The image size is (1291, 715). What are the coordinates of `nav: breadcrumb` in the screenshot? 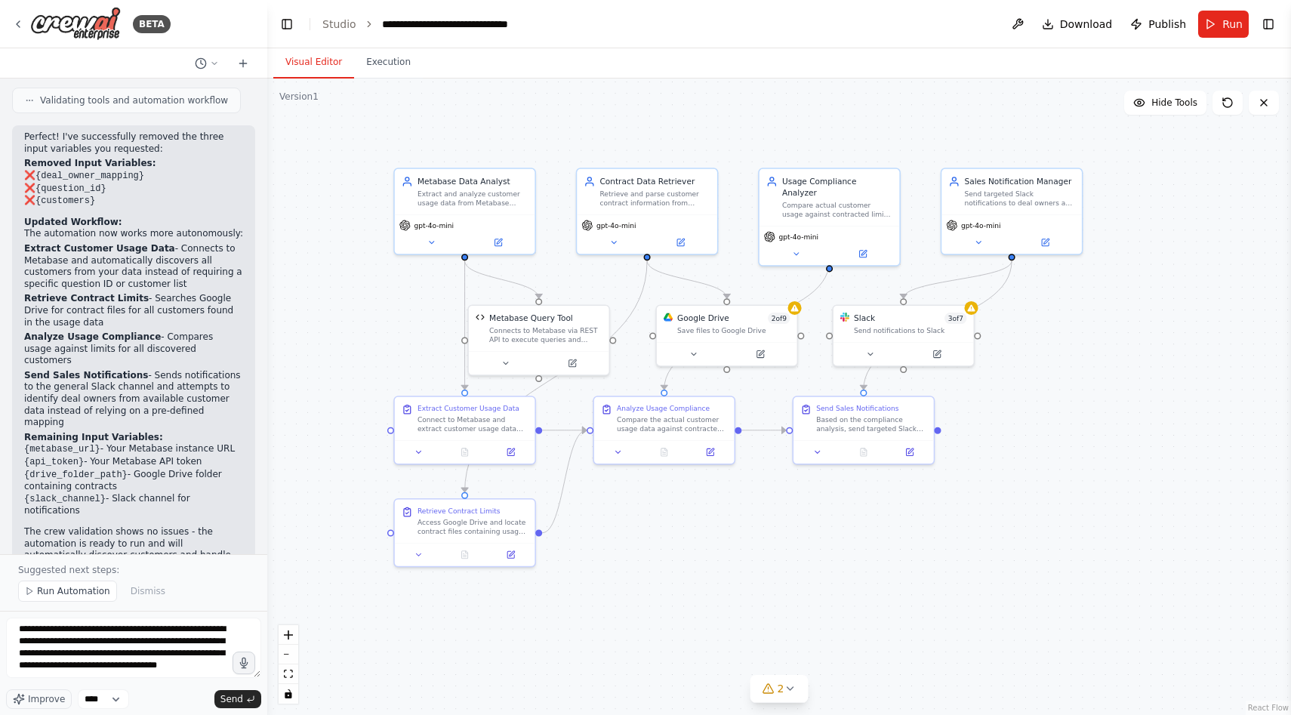 It's located at (437, 24).